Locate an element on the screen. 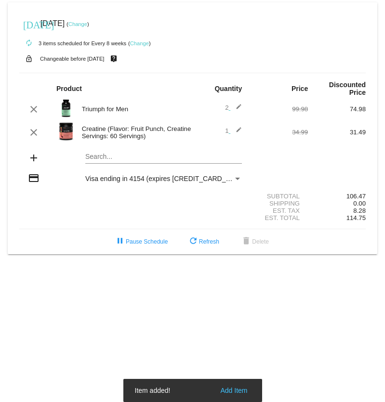 Image resolution: width=385 pixels, height=402 pixels. button: Refresh is located at coordinates (203, 242).